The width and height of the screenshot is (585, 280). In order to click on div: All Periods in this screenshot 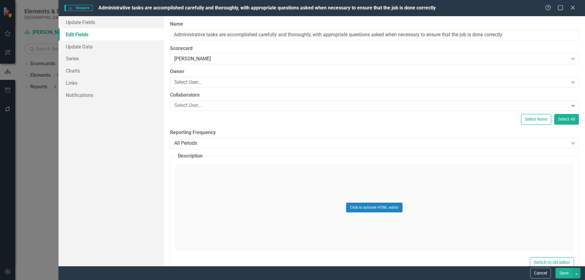, I will do `click(371, 143)`.